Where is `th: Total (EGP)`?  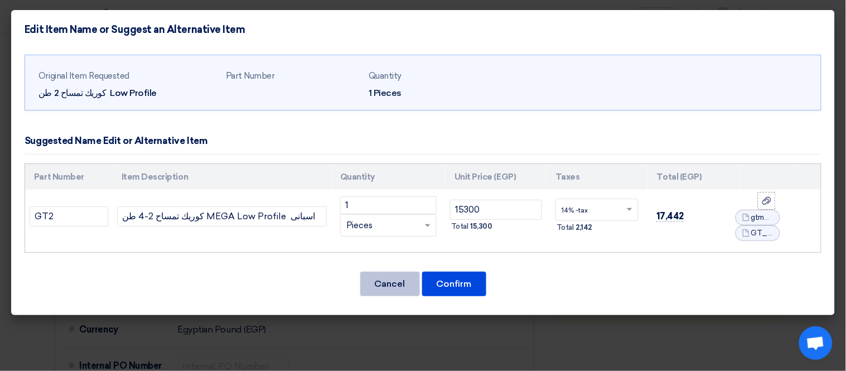 th: Total (EGP) is located at coordinates (694, 177).